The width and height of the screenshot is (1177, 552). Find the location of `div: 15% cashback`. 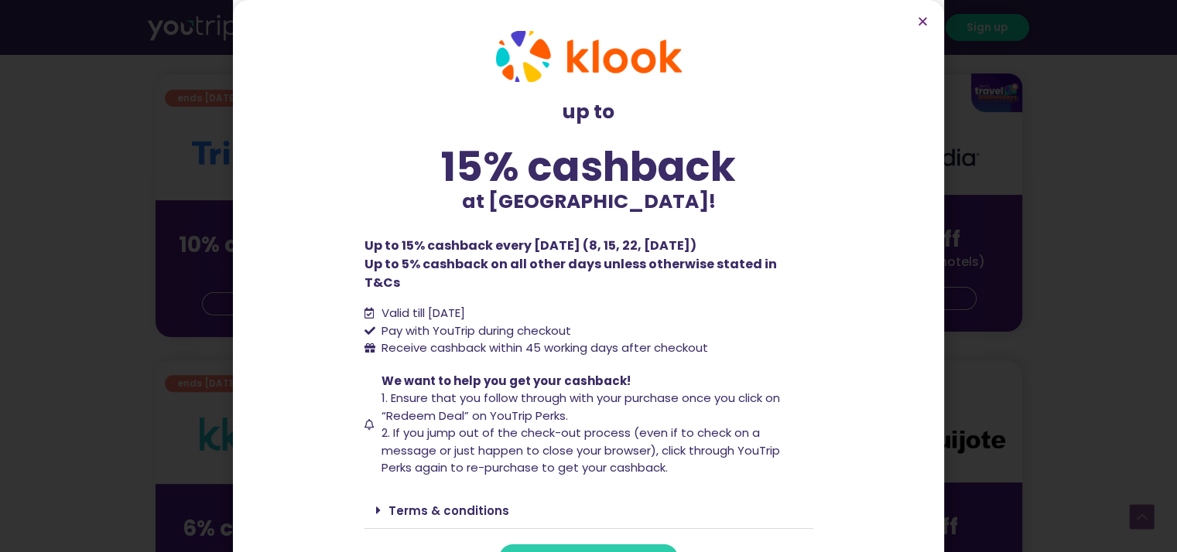

div: 15% cashback is located at coordinates (589, 166).